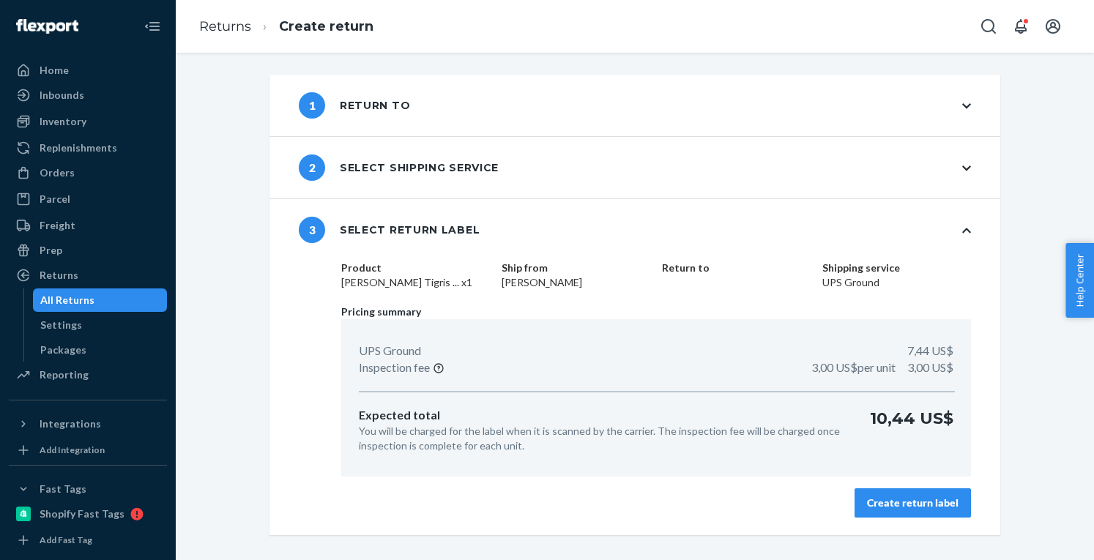 The height and width of the screenshot is (560, 1094). Describe the element at coordinates (912, 503) in the screenshot. I see `div: Create return label` at that location.